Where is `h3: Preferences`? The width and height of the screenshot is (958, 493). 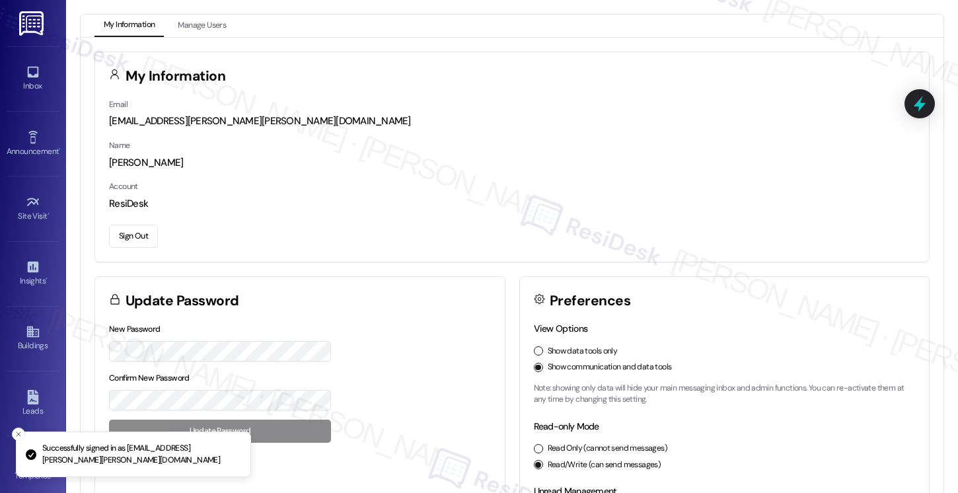 h3: Preferences is located at coordinates (590, 301).